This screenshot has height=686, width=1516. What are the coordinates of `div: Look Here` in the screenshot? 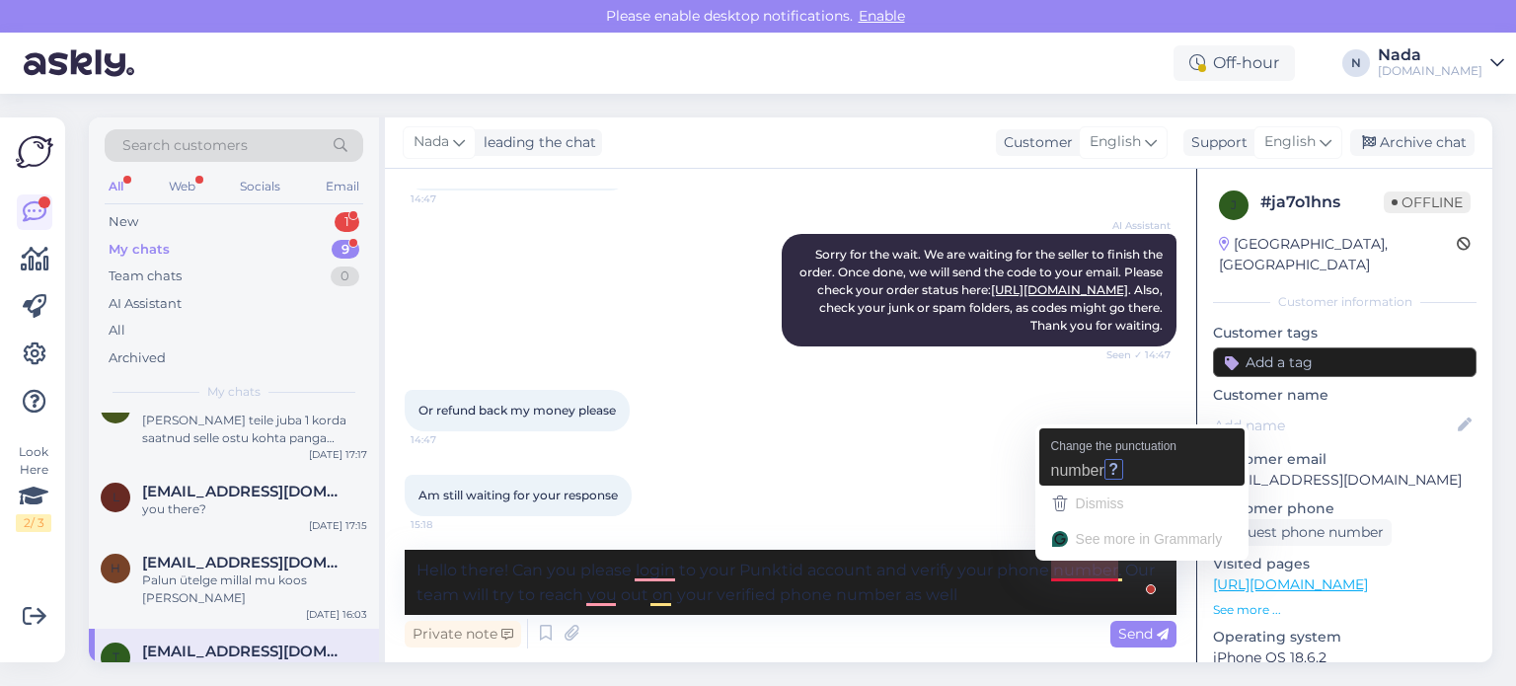 It's located at (34, 488).